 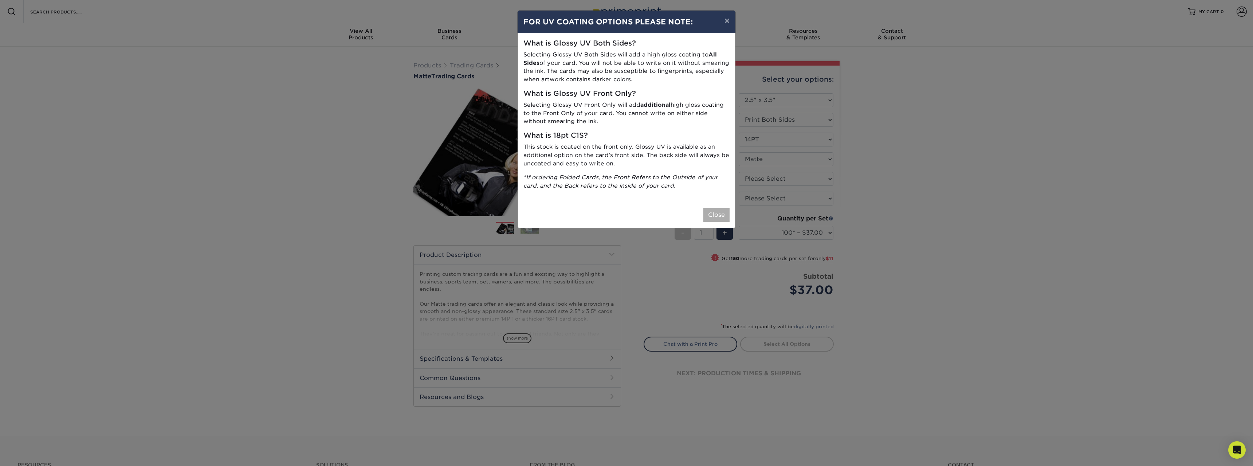 What do you see at coordinates (626, 94) in the screenshot?
I see `h5: What is Glossy UV Front Only?` at bounding box center [626, 94].